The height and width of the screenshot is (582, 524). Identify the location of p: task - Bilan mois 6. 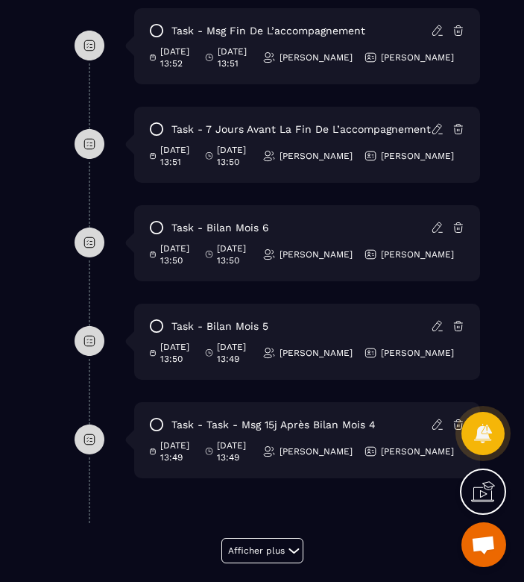
(220, 228).